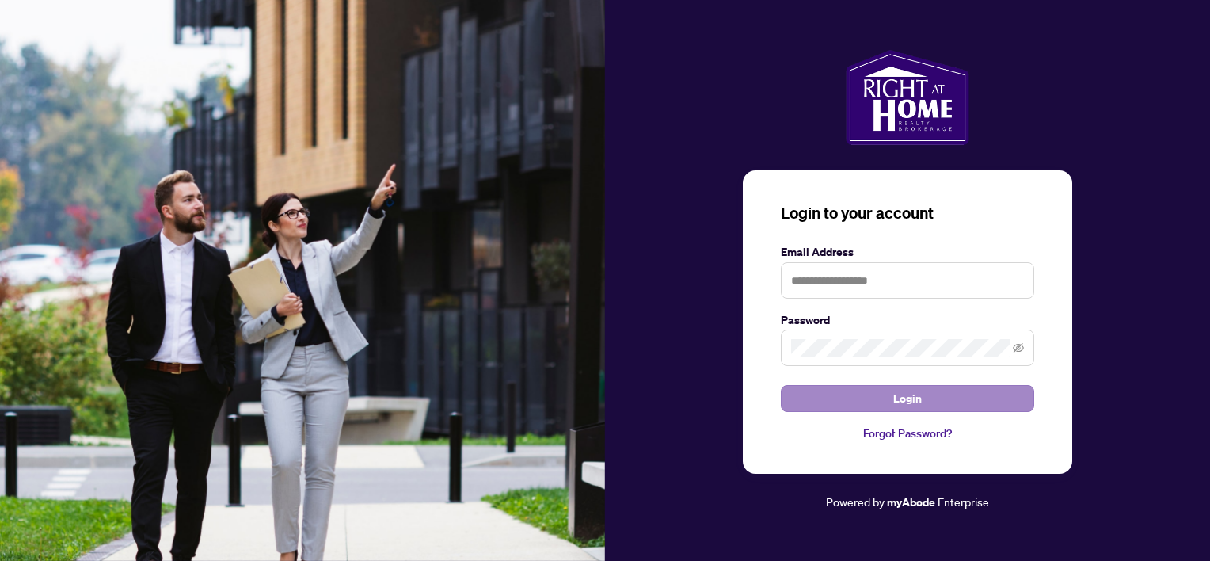 The image size is (1210, 561). Describe the element at coordinates (855, 501) in the screenshot. I see `span: Powered by` at that location.